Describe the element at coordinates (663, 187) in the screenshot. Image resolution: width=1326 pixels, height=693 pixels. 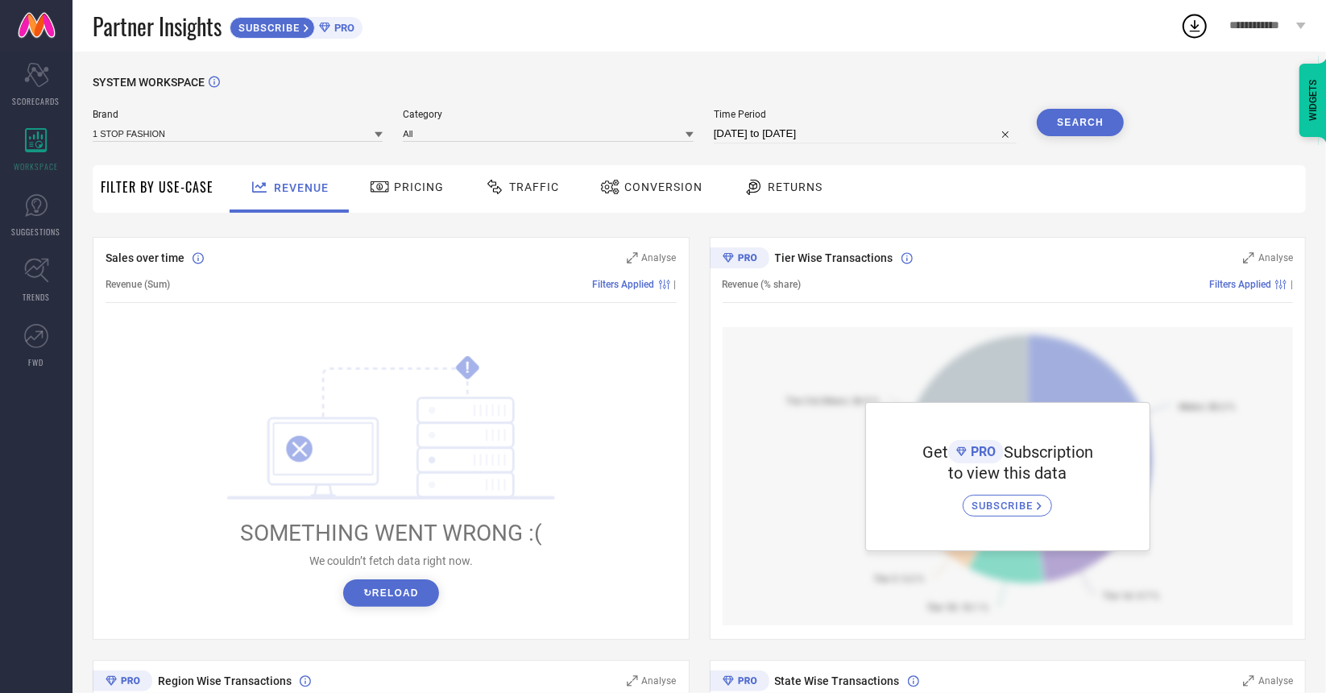
I see `span: Conversion` at that location.